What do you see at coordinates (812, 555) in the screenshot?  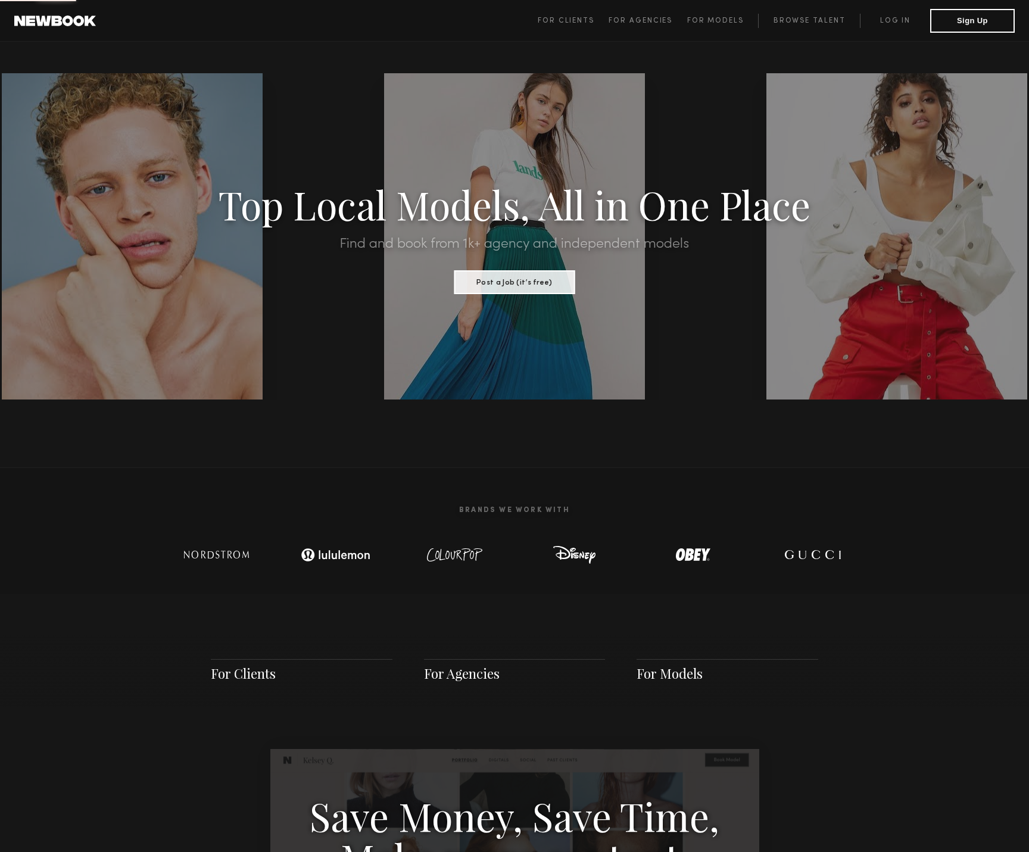 I see `img: logo-gucci.svg` at bounding box center [812, 555].